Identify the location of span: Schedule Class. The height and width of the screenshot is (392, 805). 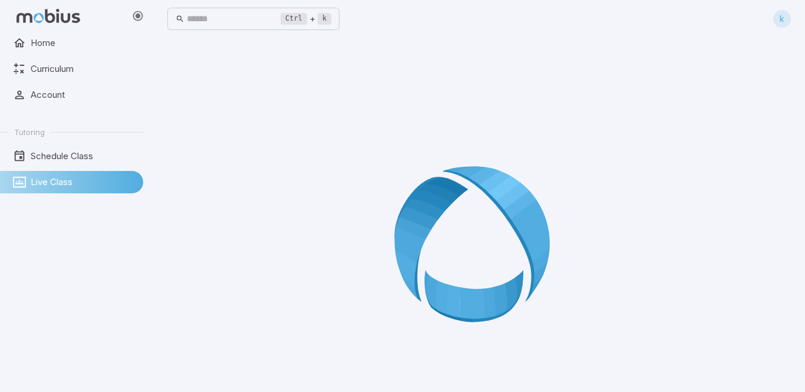
(83, 156).